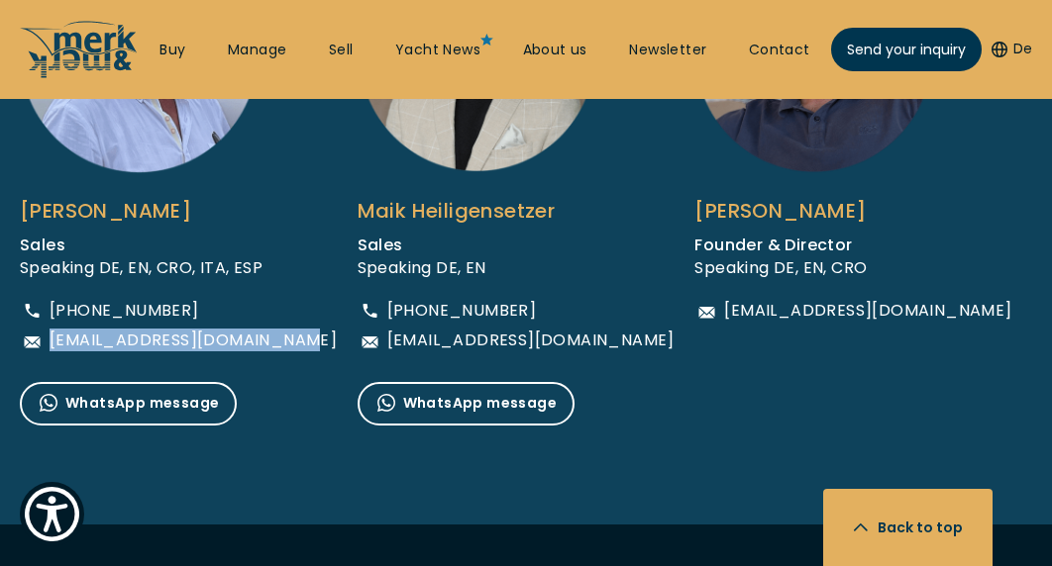  Describe the element at coordinates (460, 267) in the screenshot. I see `span: DE, EN` at that location.